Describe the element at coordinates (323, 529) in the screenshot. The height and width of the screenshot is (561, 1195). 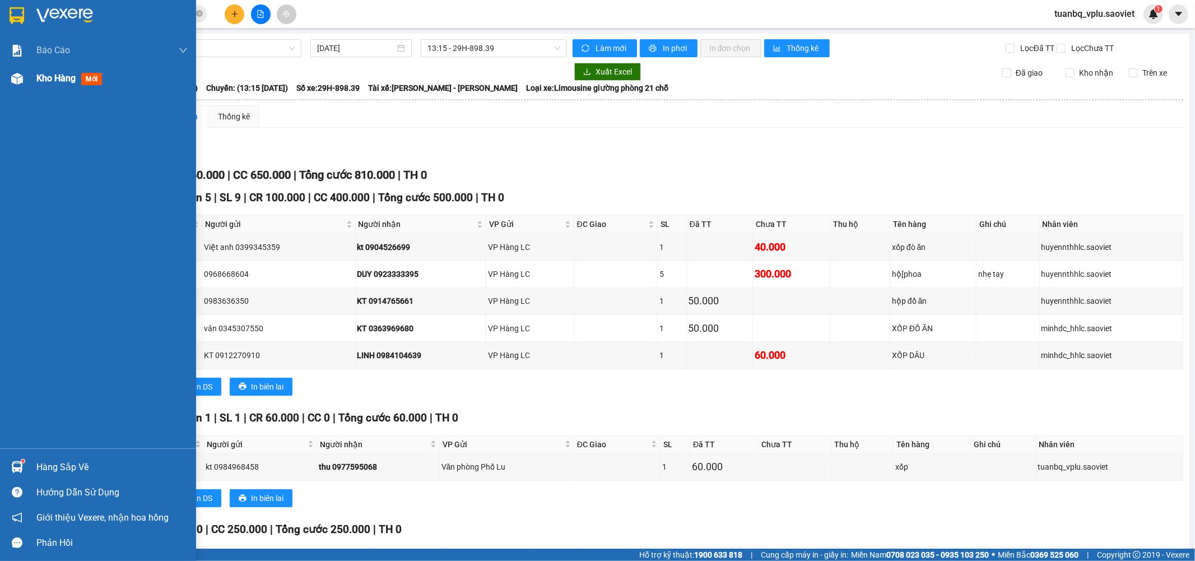
I see `span: Tổng cước 250.000` at that location.